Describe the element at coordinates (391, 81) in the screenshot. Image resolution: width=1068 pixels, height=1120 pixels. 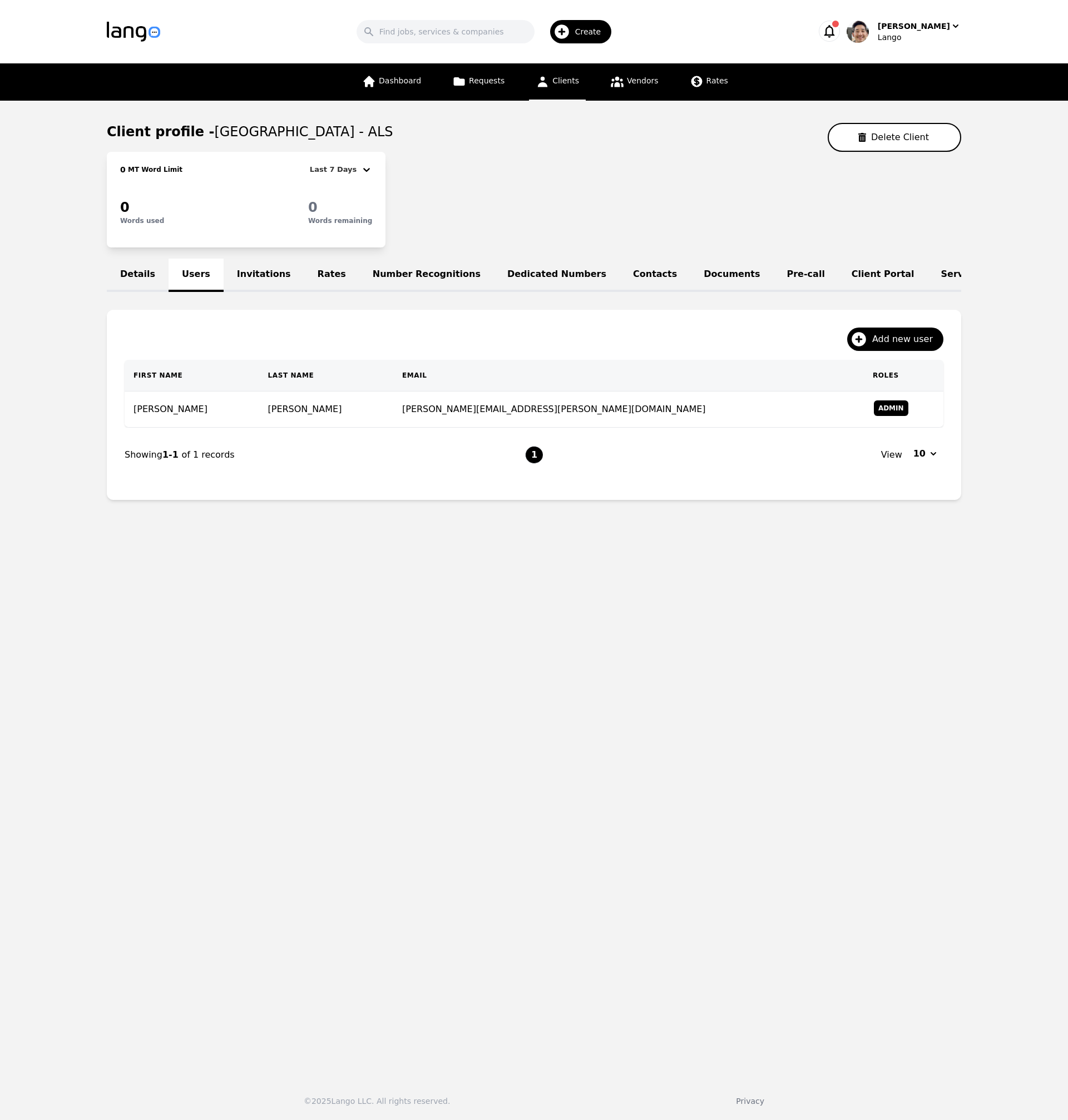
I see `a: Dashboard` at that location.